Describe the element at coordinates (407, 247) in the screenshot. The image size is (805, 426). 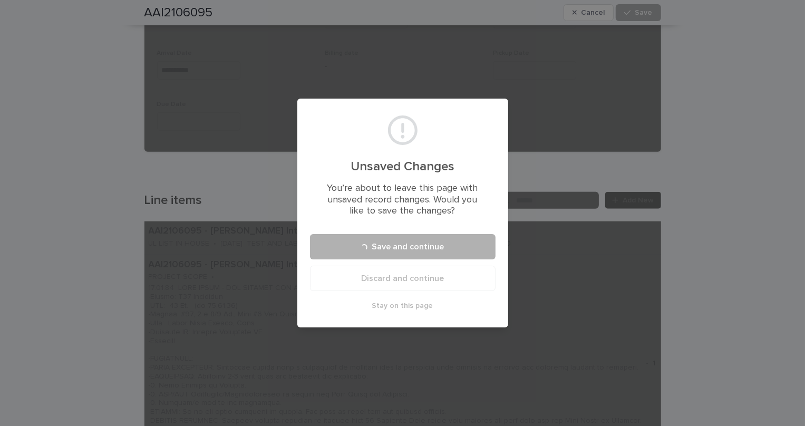
I see `span: Save and continue` at that location.